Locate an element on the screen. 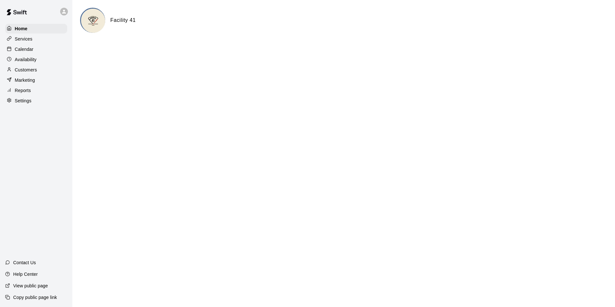 This screenshot has height=307, width=615. a: Marketing is located at coordinates (36, 80).